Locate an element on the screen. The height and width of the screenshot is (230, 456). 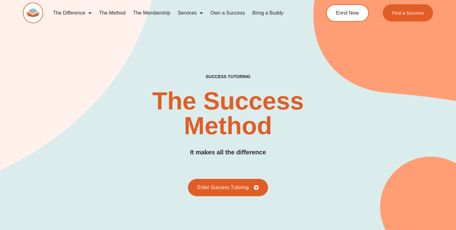
h2: The Success Method is located at coordinates (228, 113).